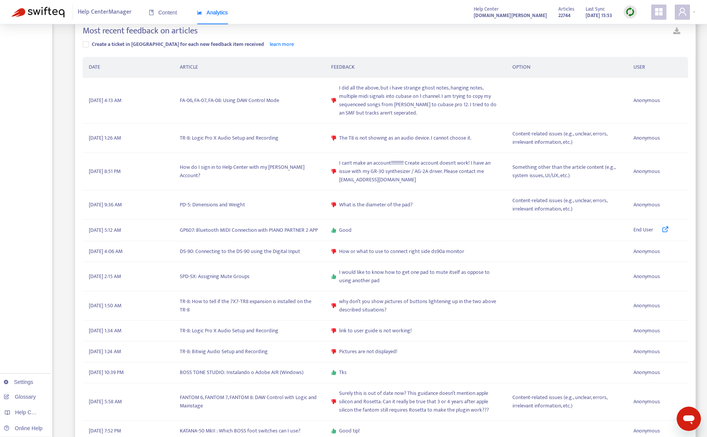 Image resolution: width=707 pixels, height=437 pixels. What do you see at coordinates (249, 101) in the screenshot?
I see `td: FA-06, FA-07, FA-08: Using DAW Control Mode` at bounding box center [249, 101].